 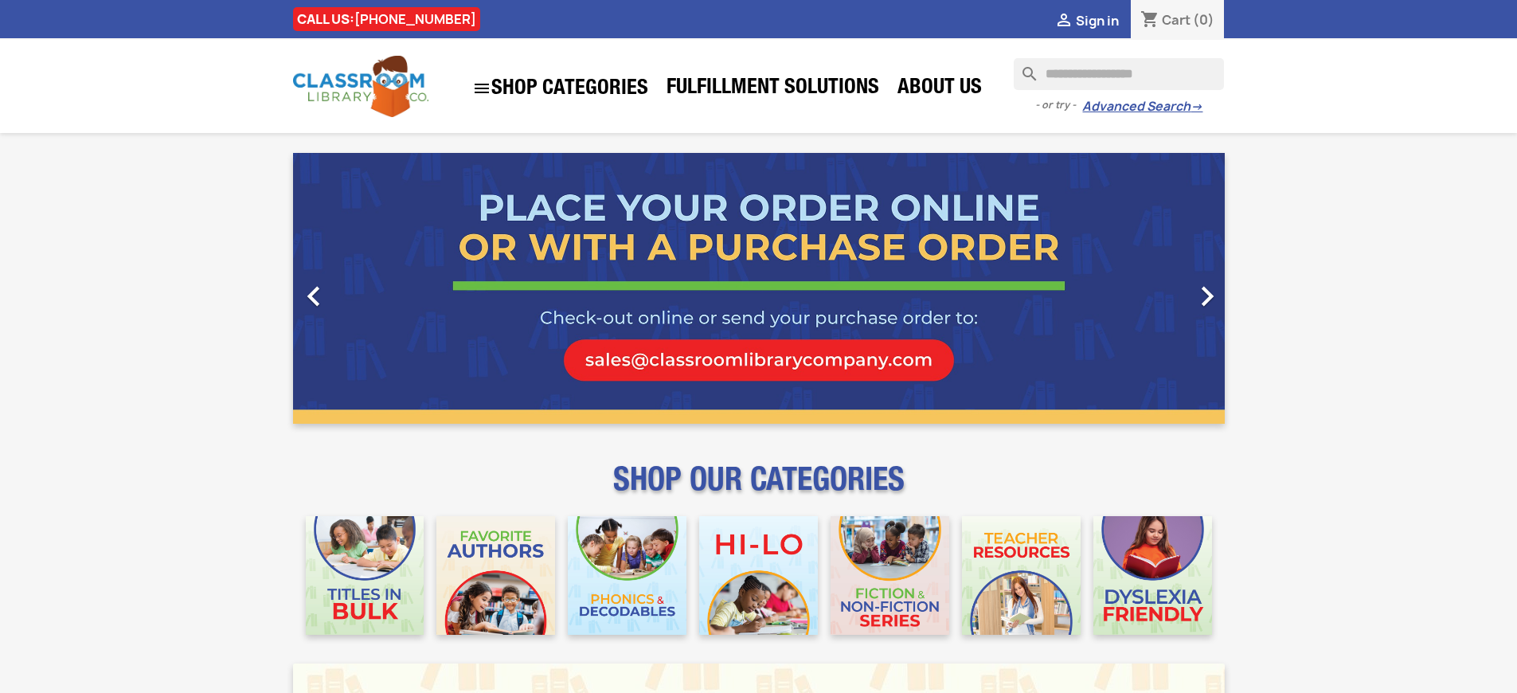 What do you see at coordinates (1176, 20) in the screenshot?
I see `span: Cart` at bounding box center [1176, 20].